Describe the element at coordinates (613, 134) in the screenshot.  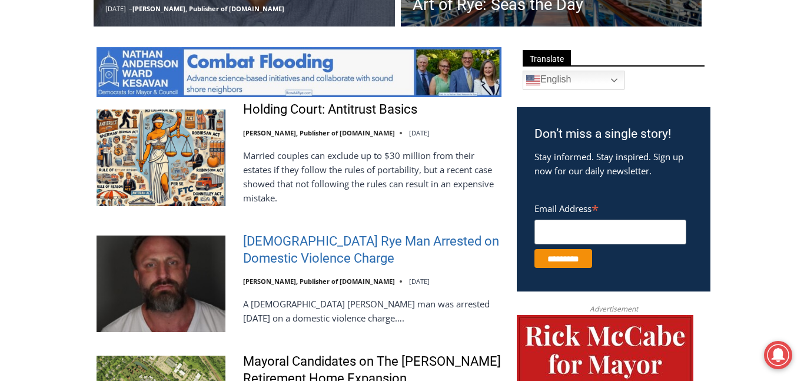
I see `h3: Don’t miss a single story!` at that location.